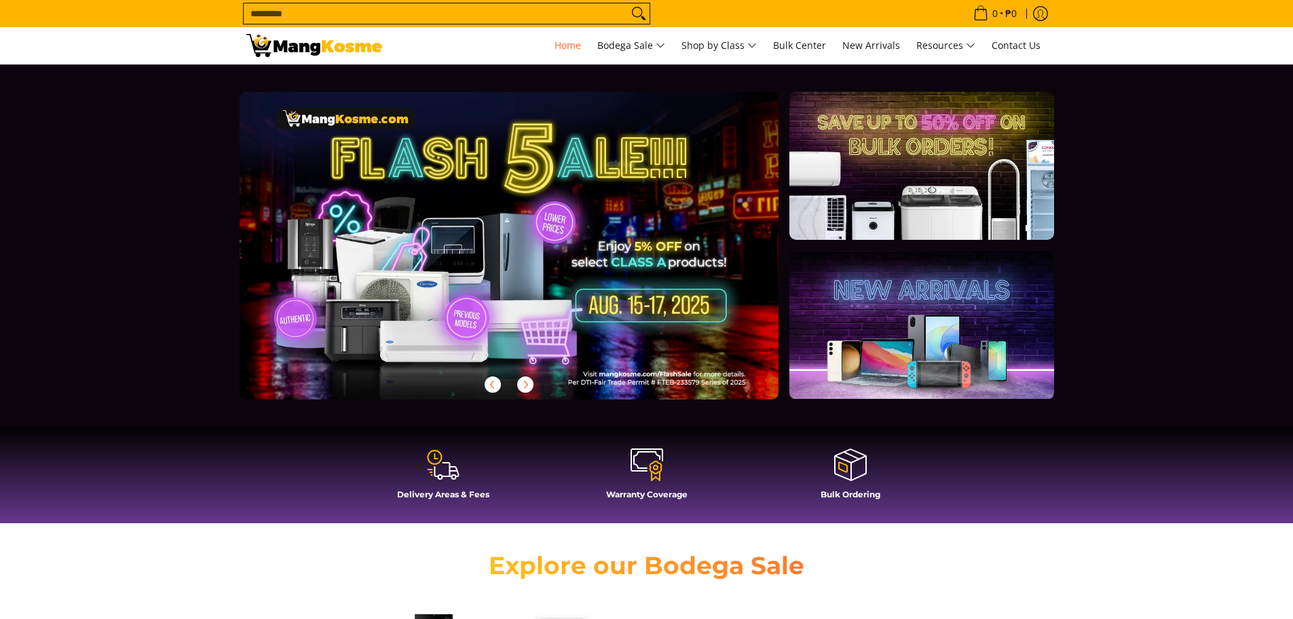  What do you see at coordinates (526, 384) in the screenshot?
I see `button: Next` at bounding box center [526, 384].